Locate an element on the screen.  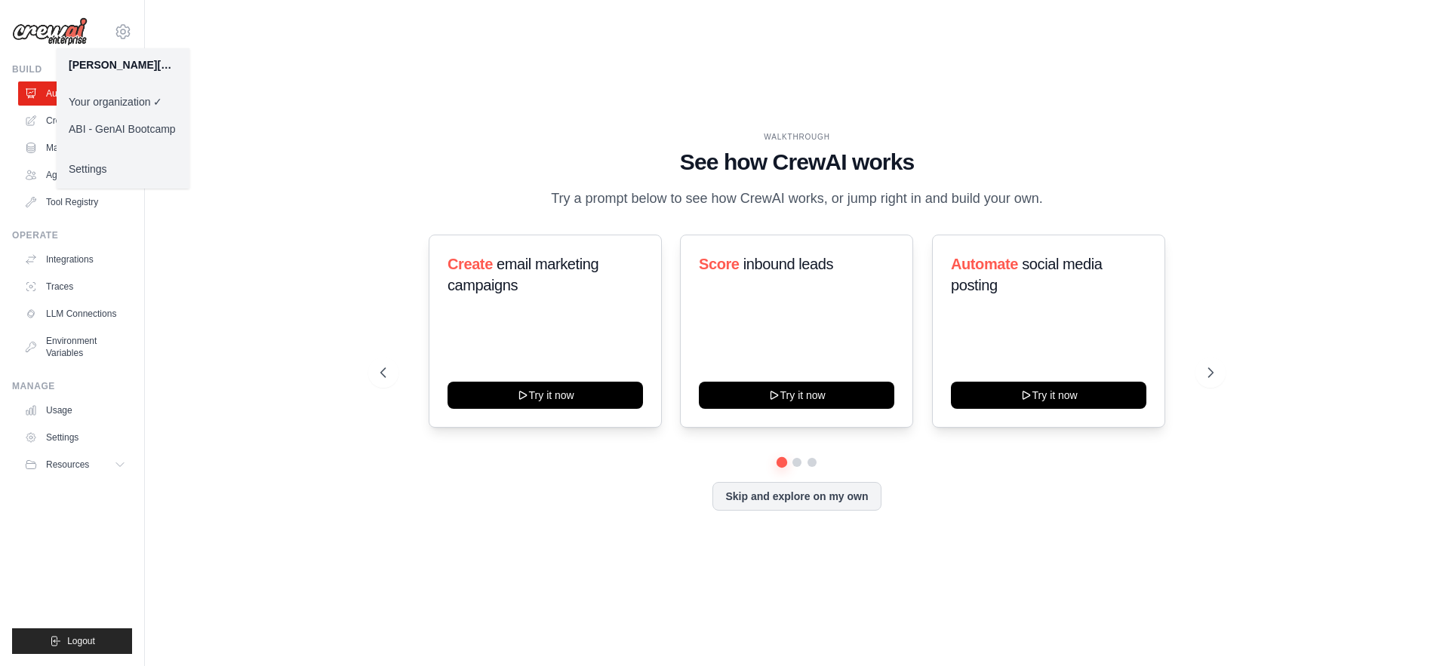
a: Your organization ✓ is located at coordinates (123, 102).